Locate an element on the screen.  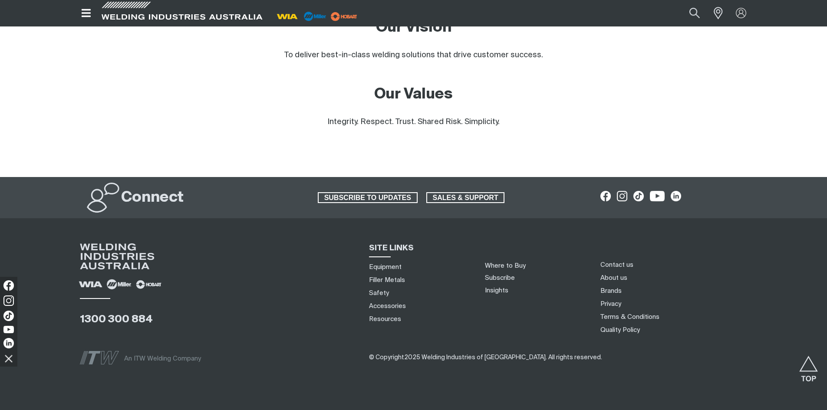
a: About us is located at coordinates (614, 278).